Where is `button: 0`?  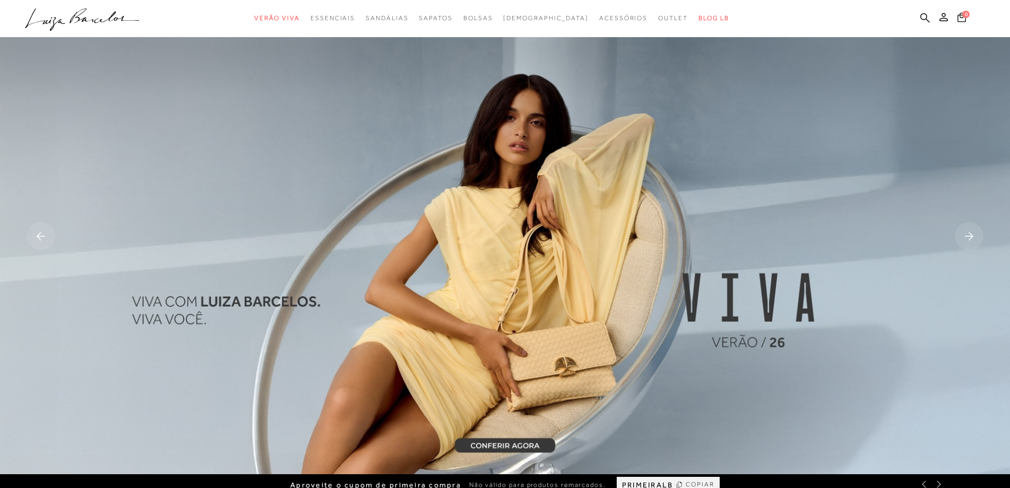
button: 0 is located at coordinates (961, 19).